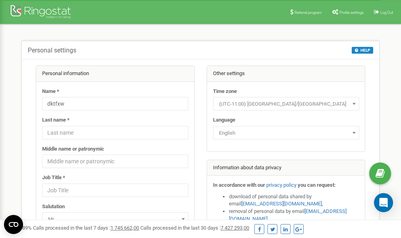 The image size is (401, 238). What do you see at coordinates (351, 12) in the screenshot?
I see `span: Profile settings` at bounding box center [351, 12].